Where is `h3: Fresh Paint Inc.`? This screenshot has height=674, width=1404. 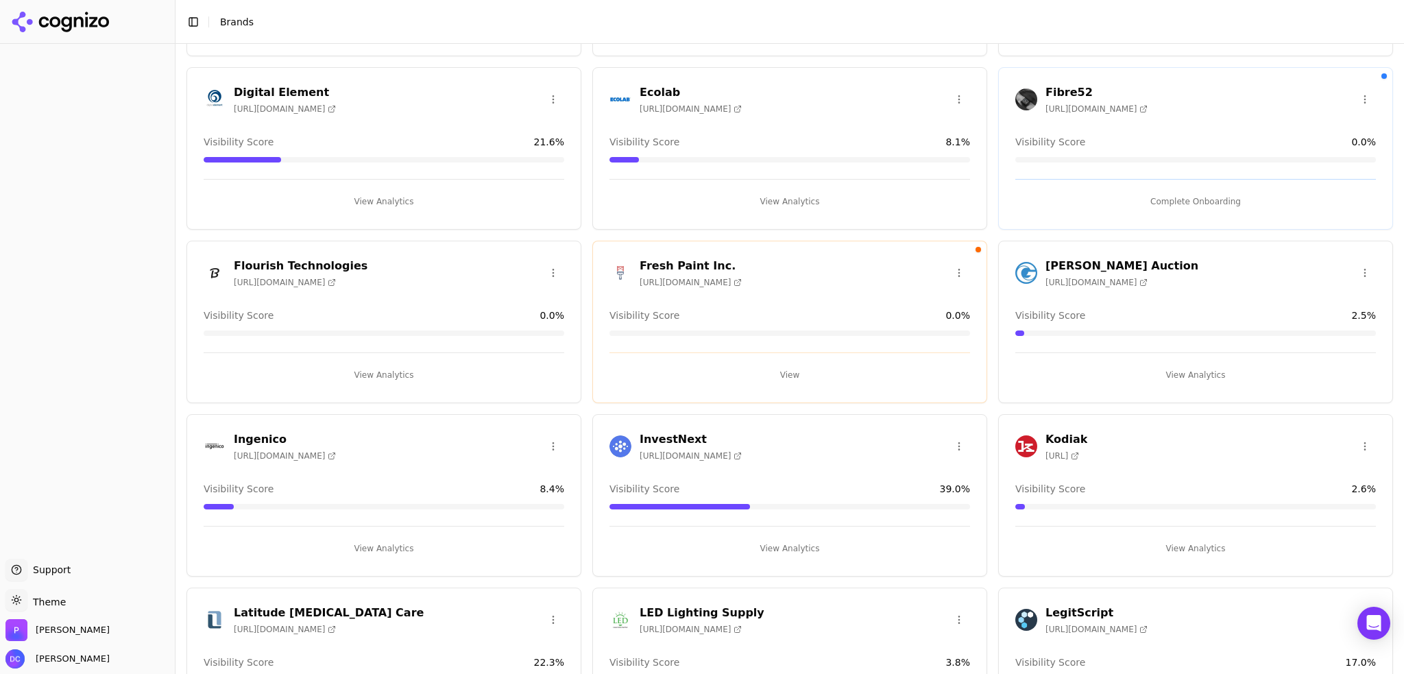 h3: Fresh Paint Inc. is located at coordinates (690, 266).